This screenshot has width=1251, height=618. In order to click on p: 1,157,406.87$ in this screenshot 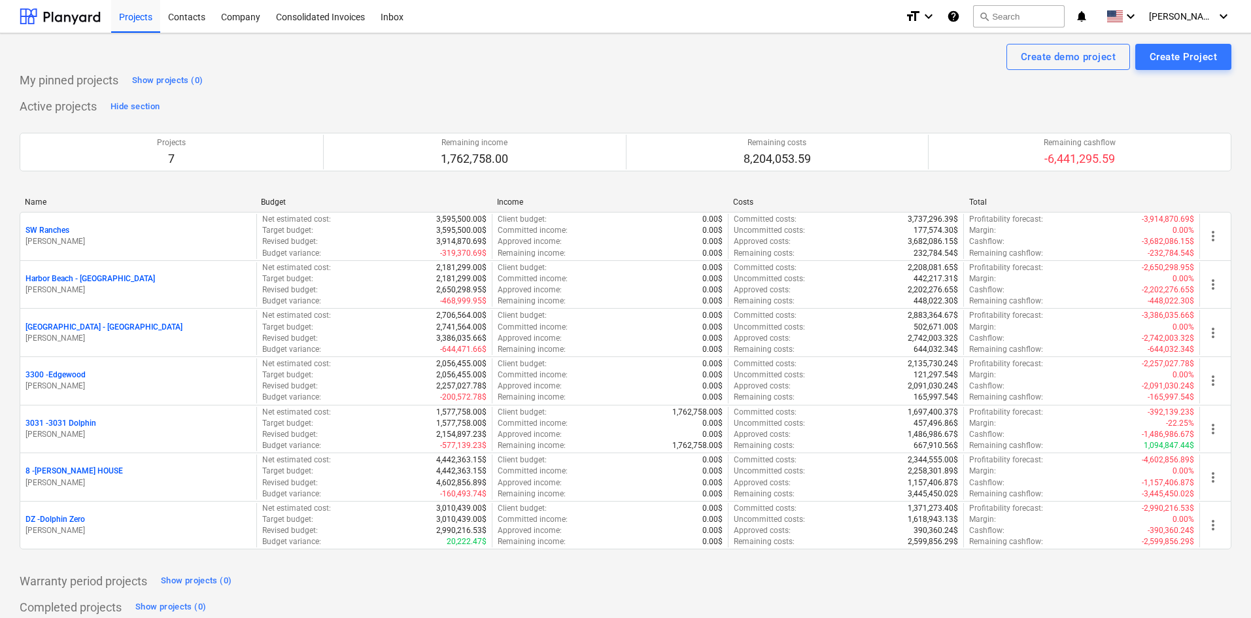, I will do `click(933, 483)`.